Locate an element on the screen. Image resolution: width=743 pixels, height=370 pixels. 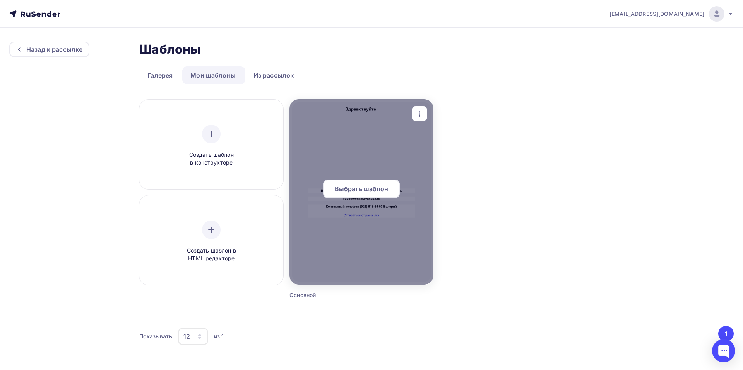
span: Создать шаблон в конструкторе is located at coordinates (211, 159).